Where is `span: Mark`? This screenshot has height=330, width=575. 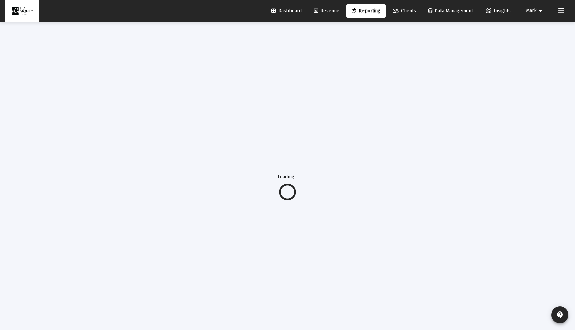 span: Mark is located at coordinates (531, 11).